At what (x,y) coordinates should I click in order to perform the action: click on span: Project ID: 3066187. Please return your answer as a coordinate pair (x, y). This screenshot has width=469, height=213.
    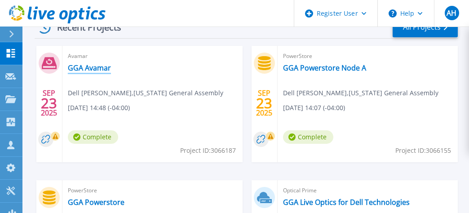
    Looking at the image, I should click on (208, 151).